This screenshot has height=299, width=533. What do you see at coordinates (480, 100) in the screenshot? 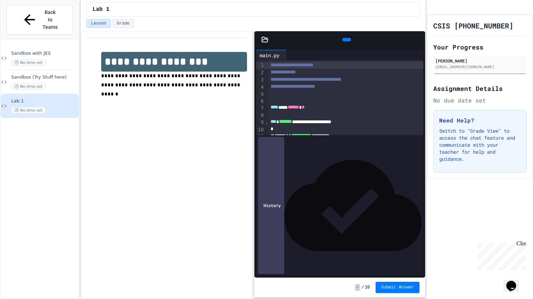
I see `div: No due date set` at bounding box center [480, 100].